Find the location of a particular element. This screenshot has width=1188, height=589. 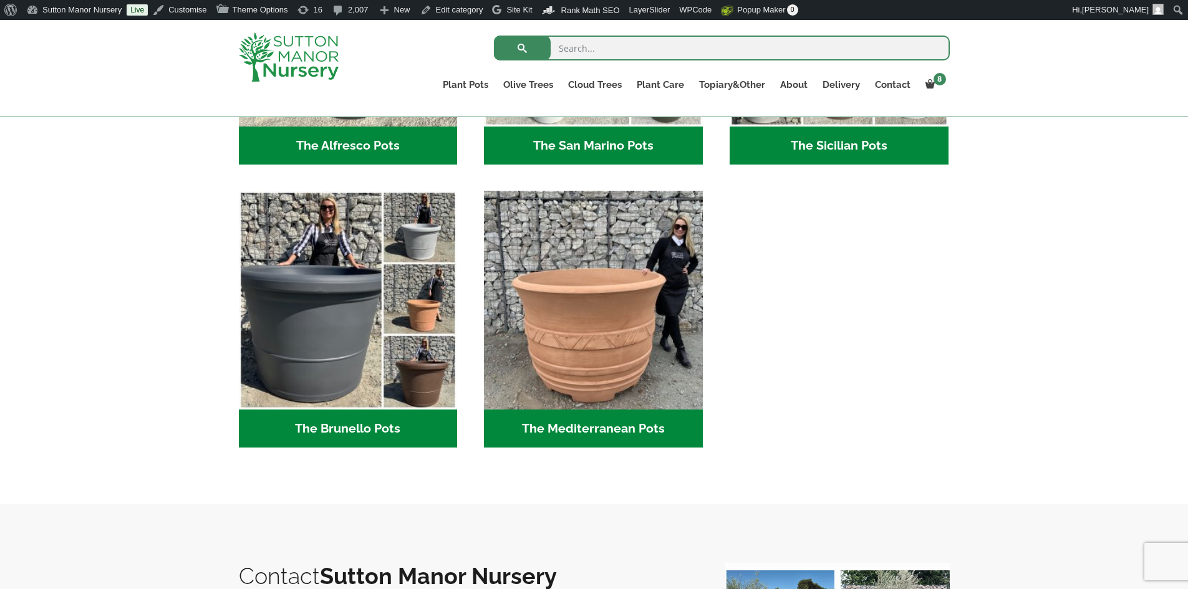

img: The Brunello Pots is located at coordinates (348, 300).